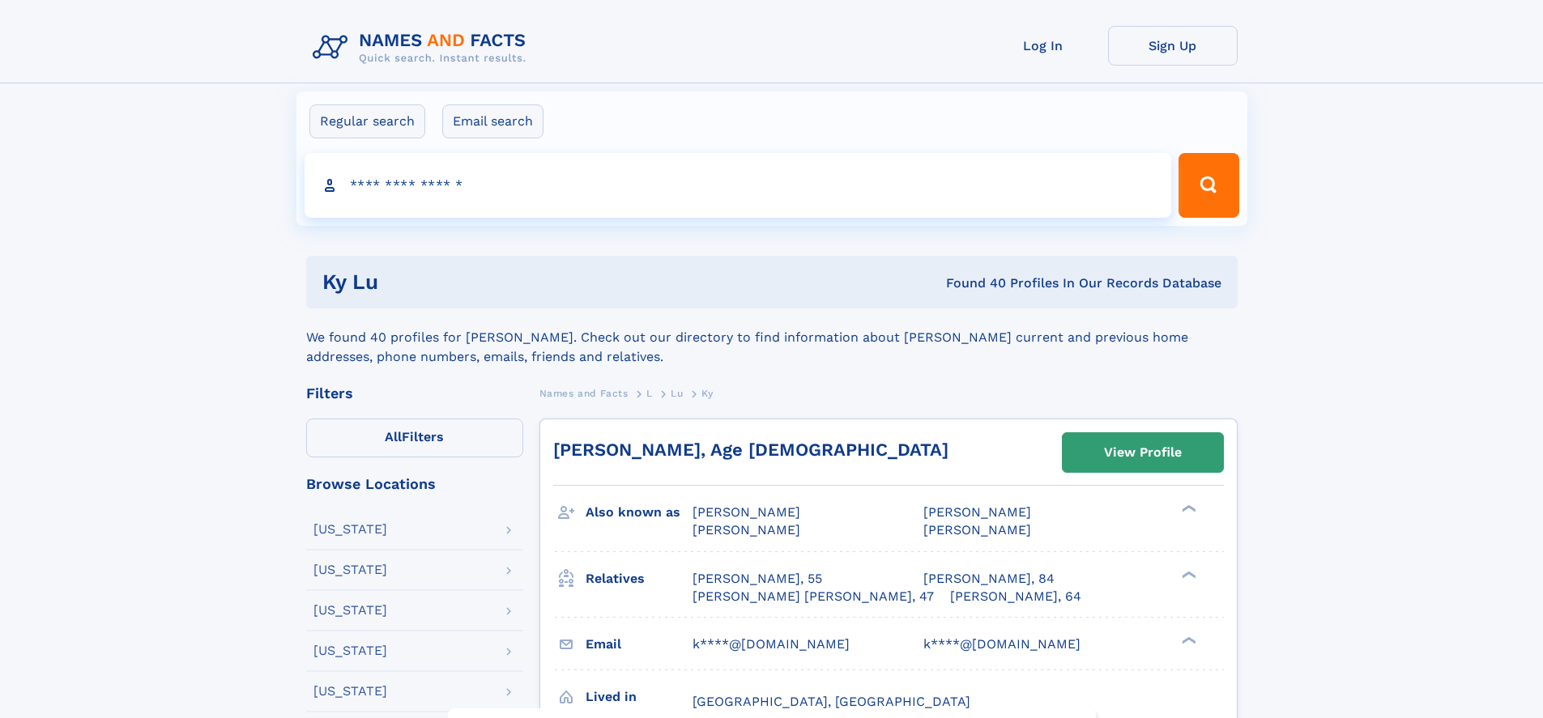  Describe the element at coordinates (676, 393) in the screenshot. I see `a: Lu` at that location.